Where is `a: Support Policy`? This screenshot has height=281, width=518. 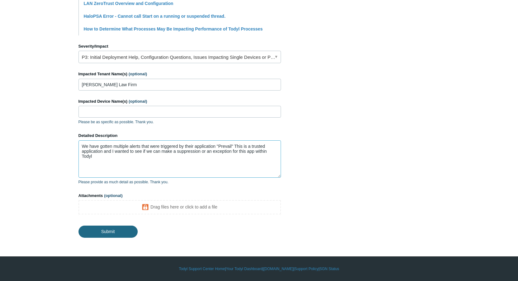 a: Support Policy is located at coordinates (306, 269).